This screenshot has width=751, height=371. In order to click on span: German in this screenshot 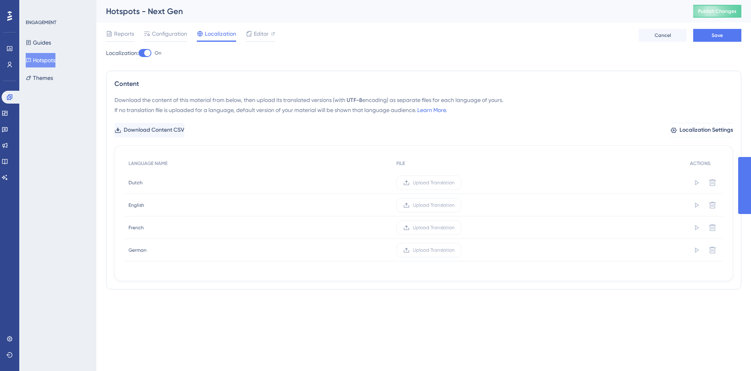, I will do `click(137, 250)`.